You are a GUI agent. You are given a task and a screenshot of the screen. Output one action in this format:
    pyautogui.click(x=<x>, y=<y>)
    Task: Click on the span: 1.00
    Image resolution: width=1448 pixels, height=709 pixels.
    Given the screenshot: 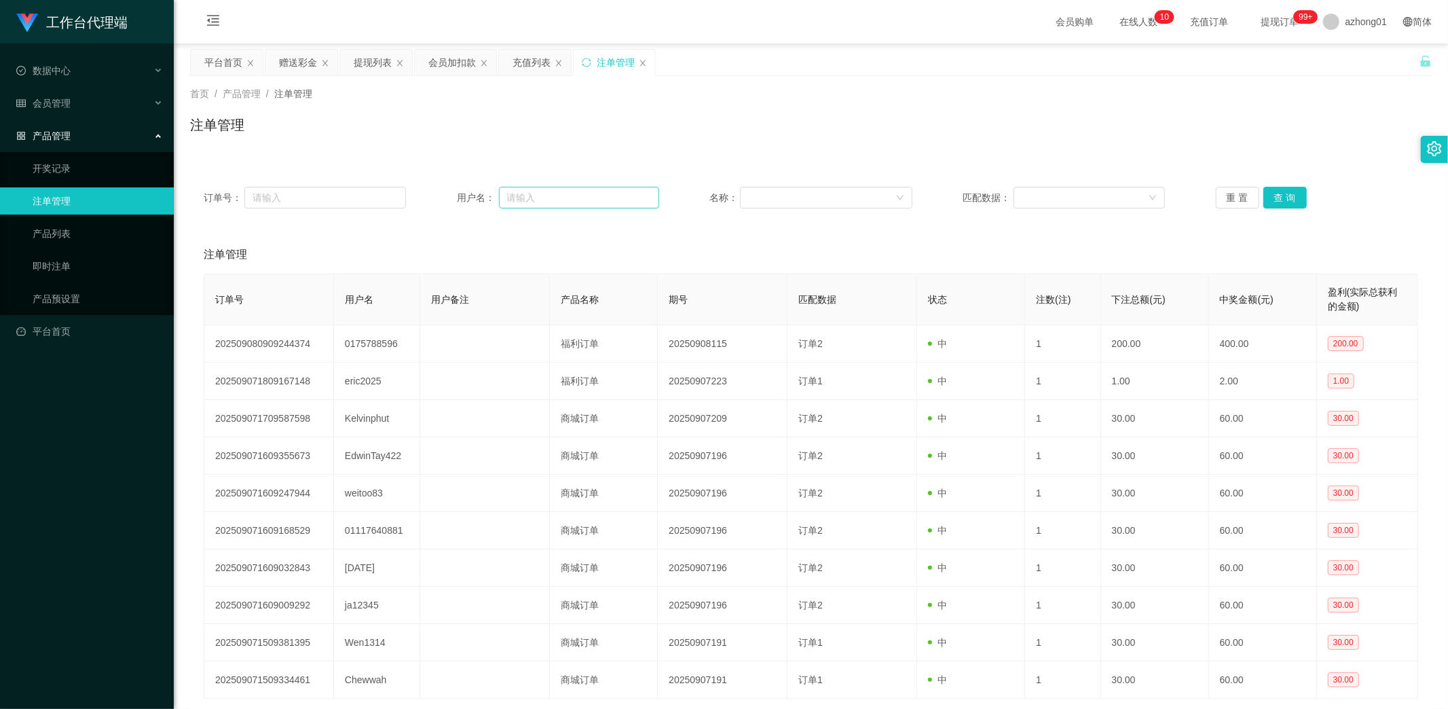 What is the action you would take?
    pyautogui.click(x=1341, y=381)
    